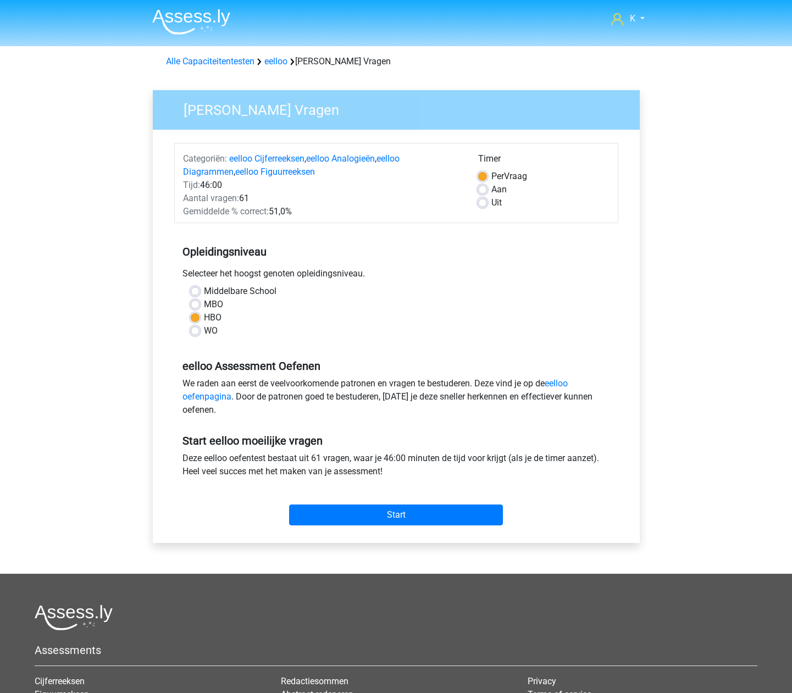 This screenshot has height=693, width=792. What do you see at coordinates (496, 203) in the screenshot?
I see `label: Uit` at bounding box center [496, 203].